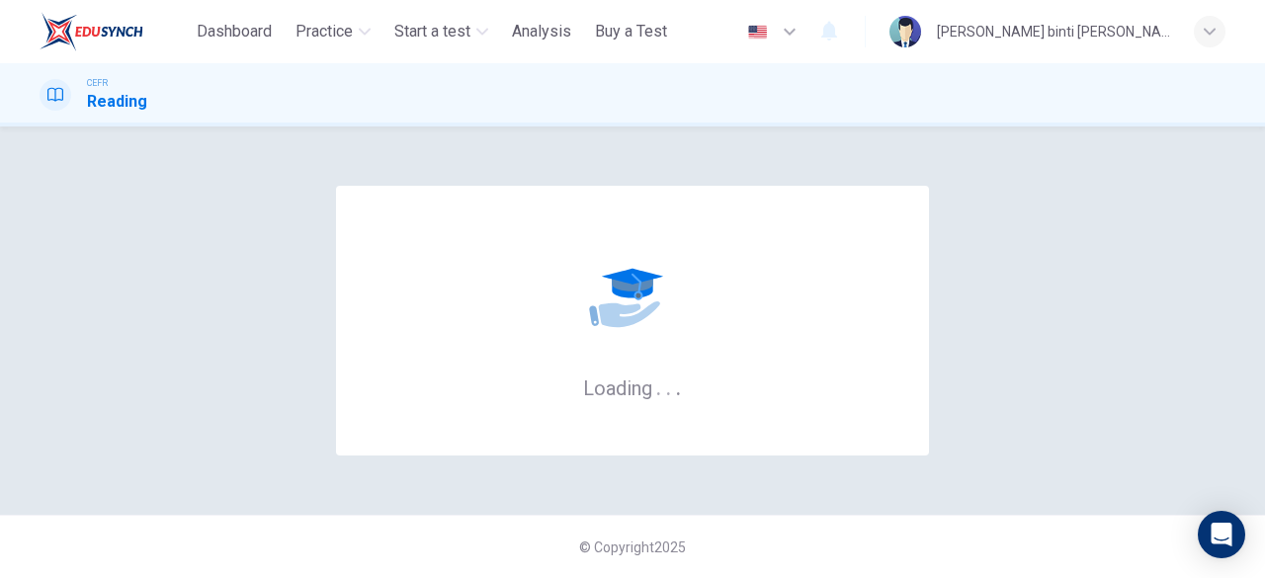 The image size is (1265, 578). Describe the element at coordinates (631, 32) in the screenshot. I see `a: Buy a Test` at that location.